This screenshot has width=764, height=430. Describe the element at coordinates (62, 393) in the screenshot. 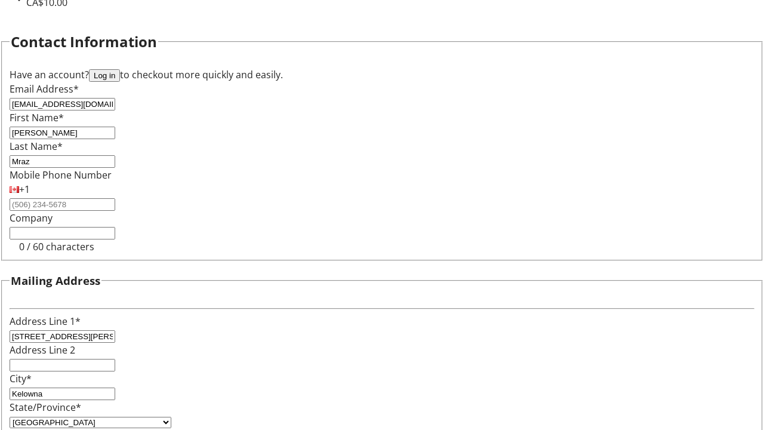

I see `input: City` at that location.